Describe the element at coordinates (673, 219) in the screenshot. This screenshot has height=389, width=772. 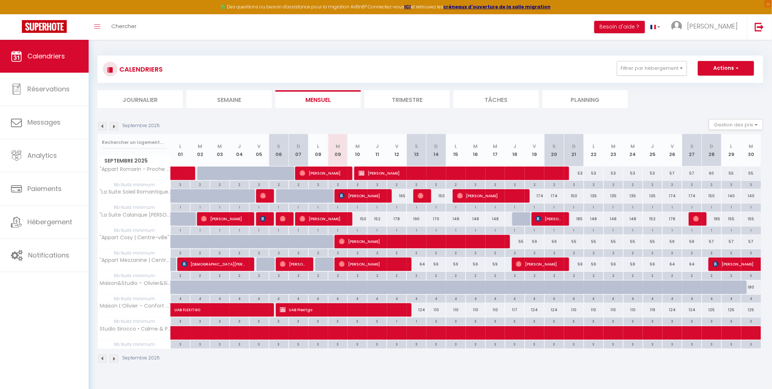
I see `div: 178` at that location.